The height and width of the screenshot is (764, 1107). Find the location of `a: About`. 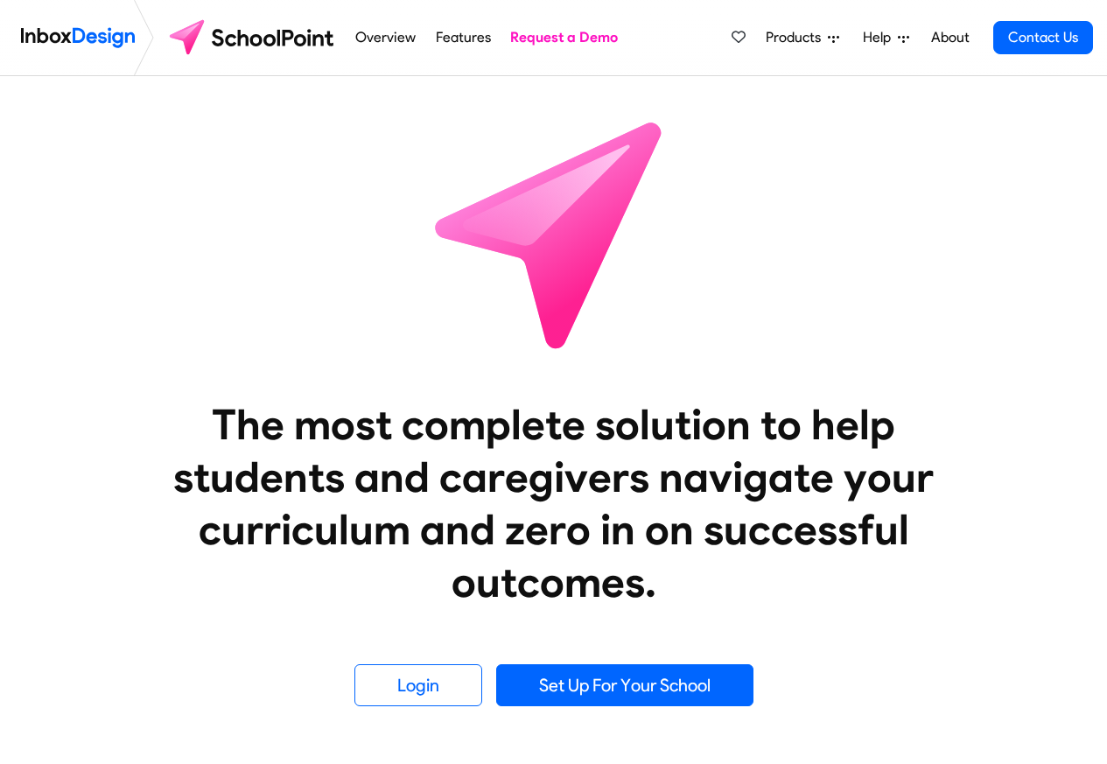

a: About is located at coordinates (949, 38).